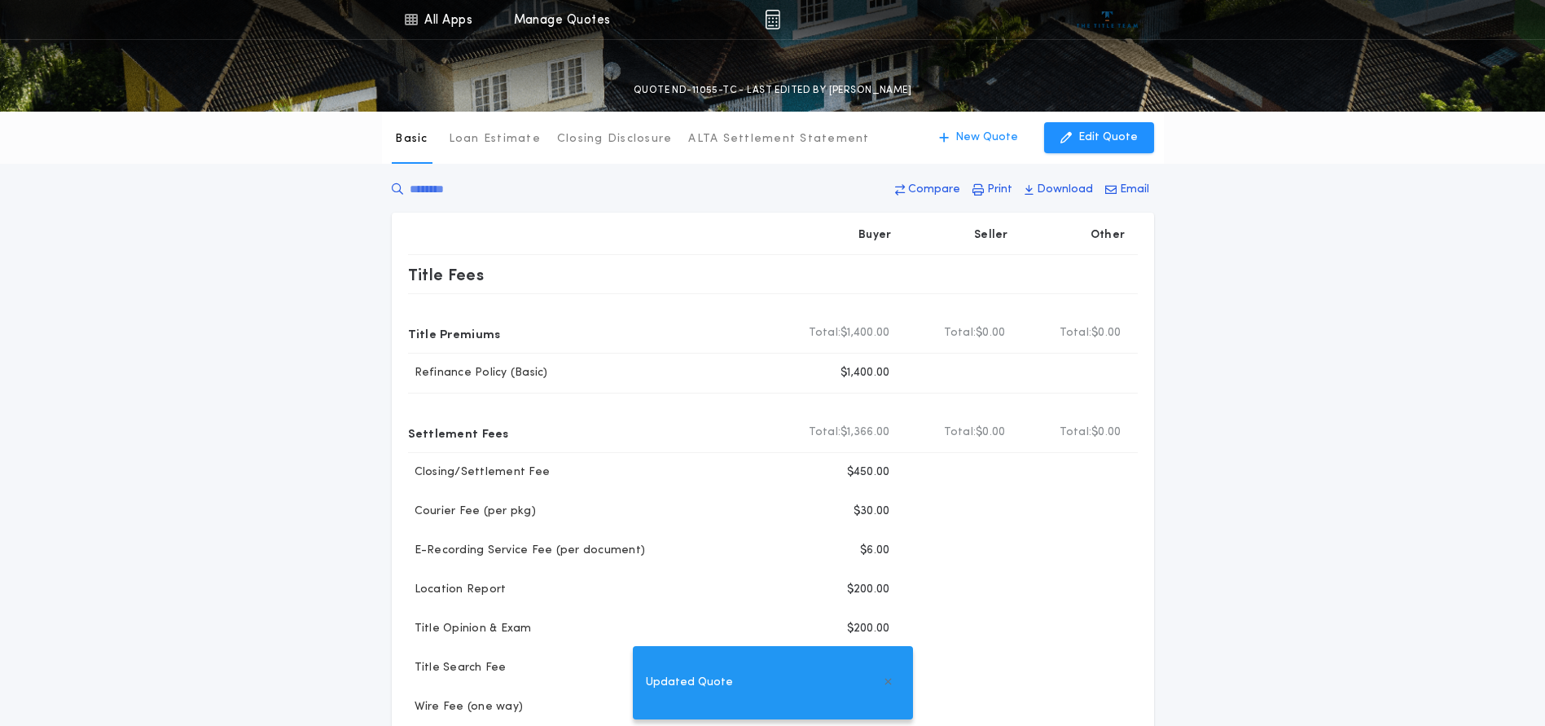 The height and width of the screenshot is (726, 1545). I want to click on button: Compare, so click(928, 190).